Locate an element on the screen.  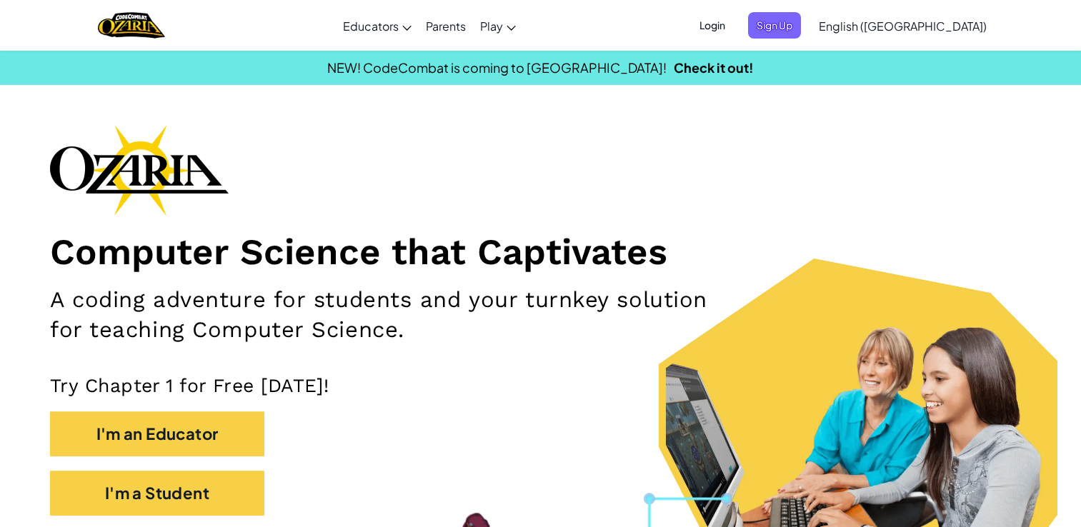
span: Login is located at coordinates (712, 25).